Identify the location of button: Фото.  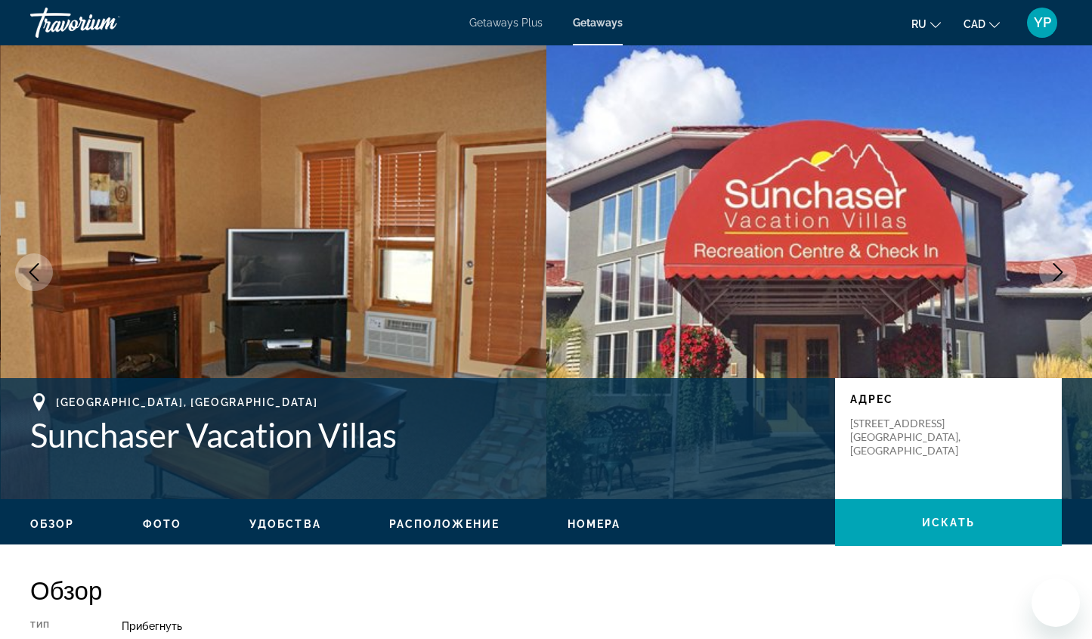
(162, 524).